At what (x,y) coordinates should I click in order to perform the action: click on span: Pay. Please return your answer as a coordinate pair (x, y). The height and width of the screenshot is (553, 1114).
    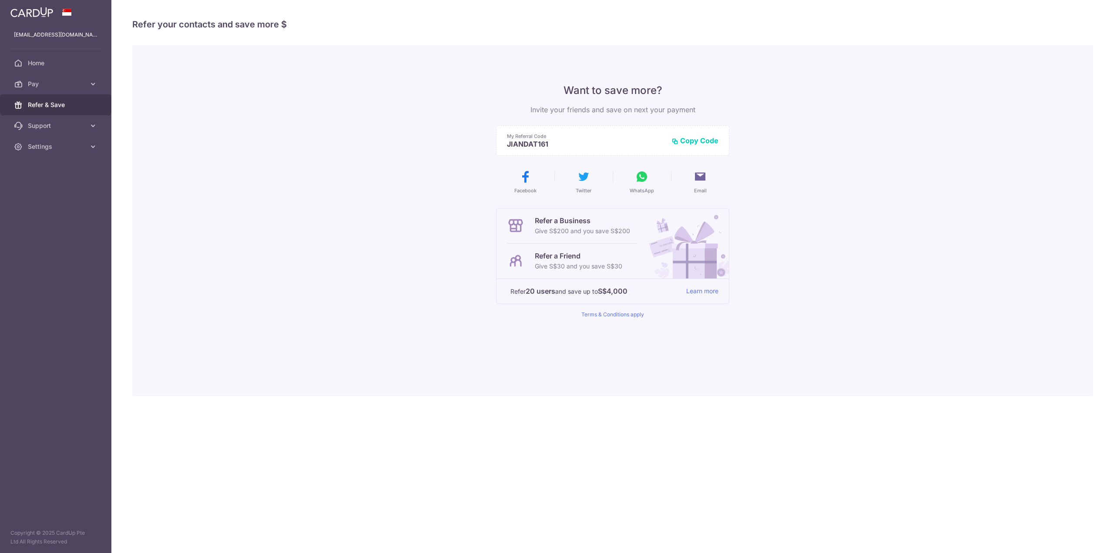
    Looking at the image, I should click on (57, 84).